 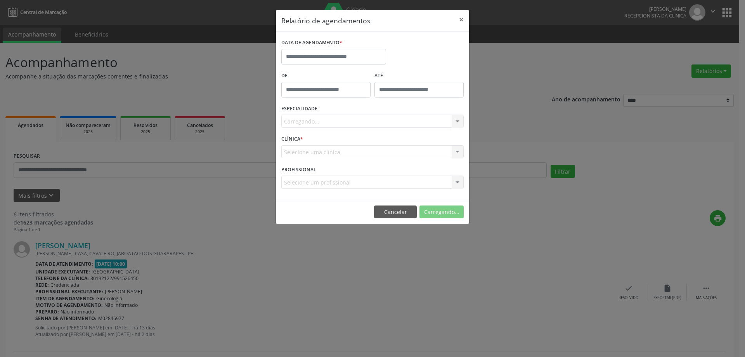 What do you see at coordinates (461, 19) in the screenshot?
I see `button: Close` at bounding box center [461, 19].